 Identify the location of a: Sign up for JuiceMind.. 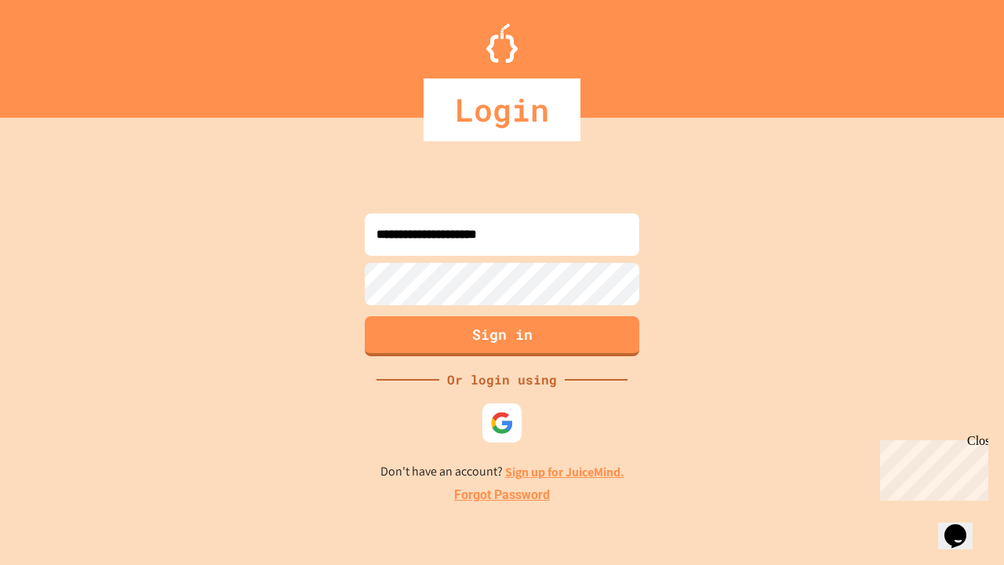
(565, 471).